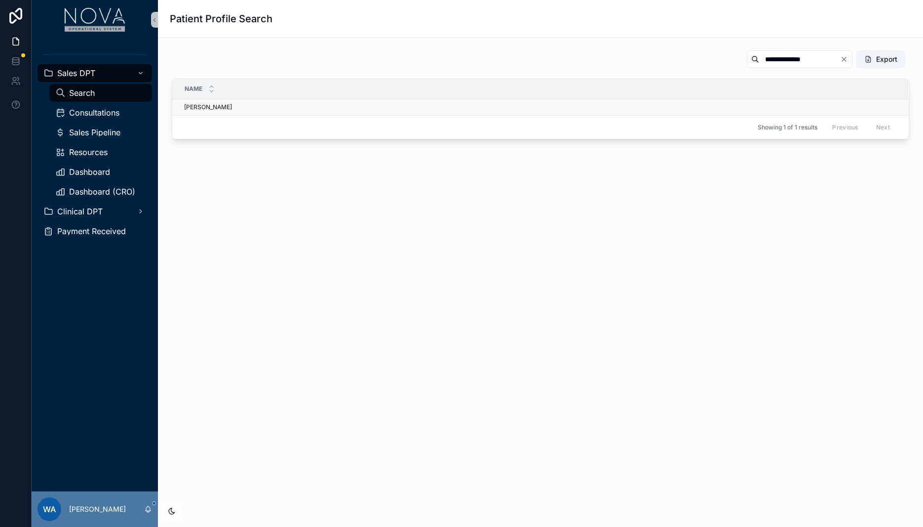 The image size is (923, 527). I want to click on span: Clinical DPT, so click(80, 211).